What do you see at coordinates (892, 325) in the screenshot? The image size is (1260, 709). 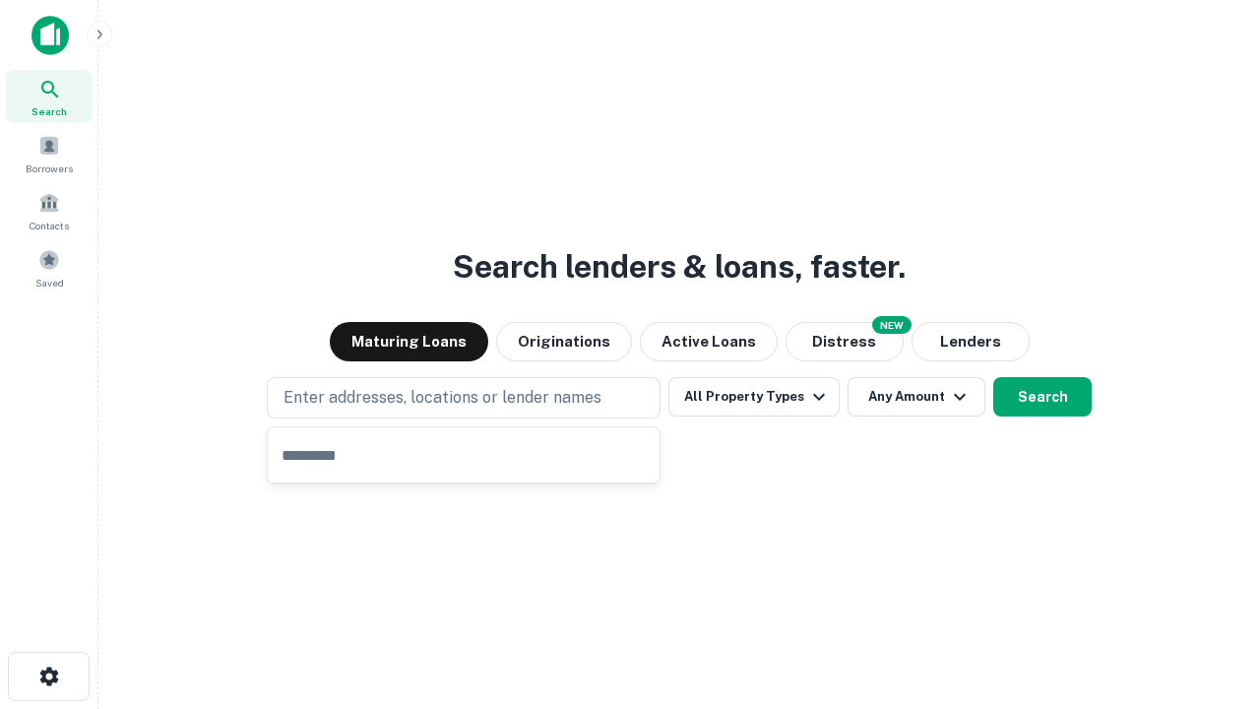 I see `div: NEW` at bounding box center [892, 325].